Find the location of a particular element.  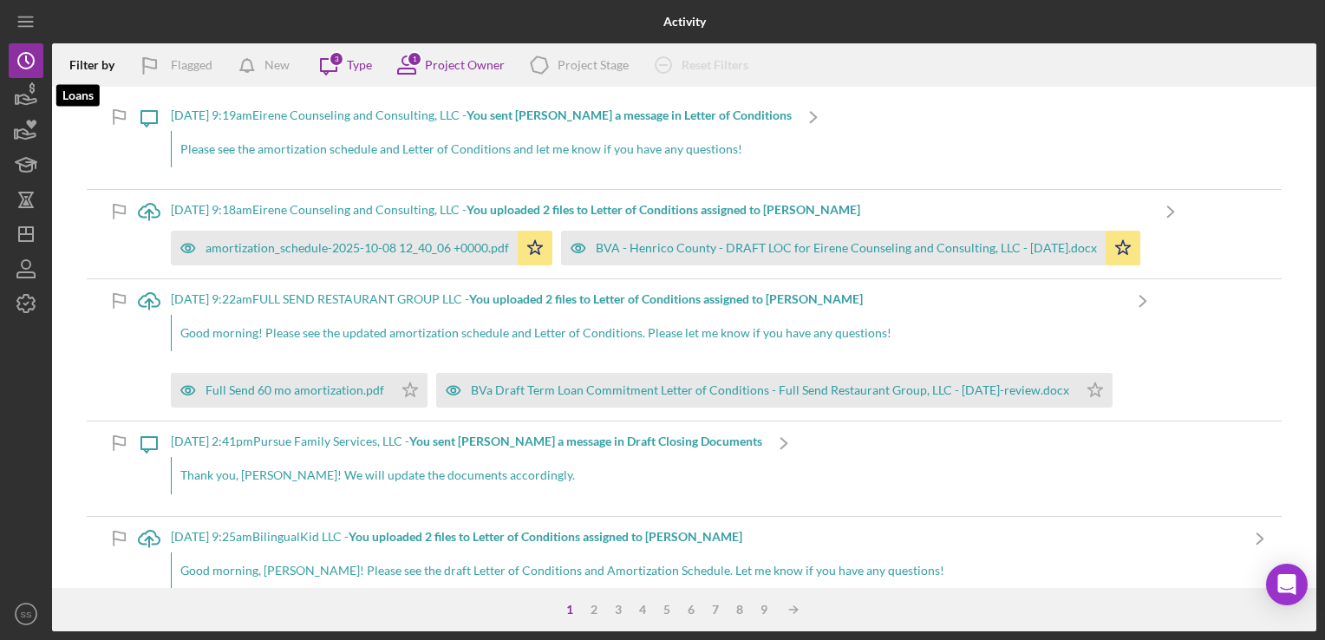

div: Reset Filters is located at coordinates (715, 65).